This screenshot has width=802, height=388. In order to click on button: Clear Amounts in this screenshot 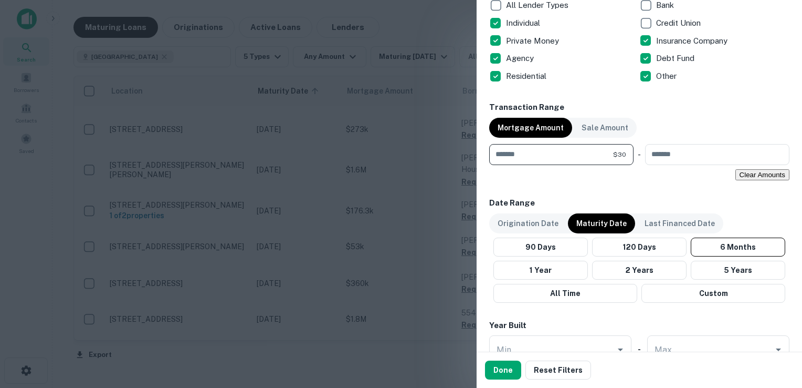, I will do `click(762, 174)`.